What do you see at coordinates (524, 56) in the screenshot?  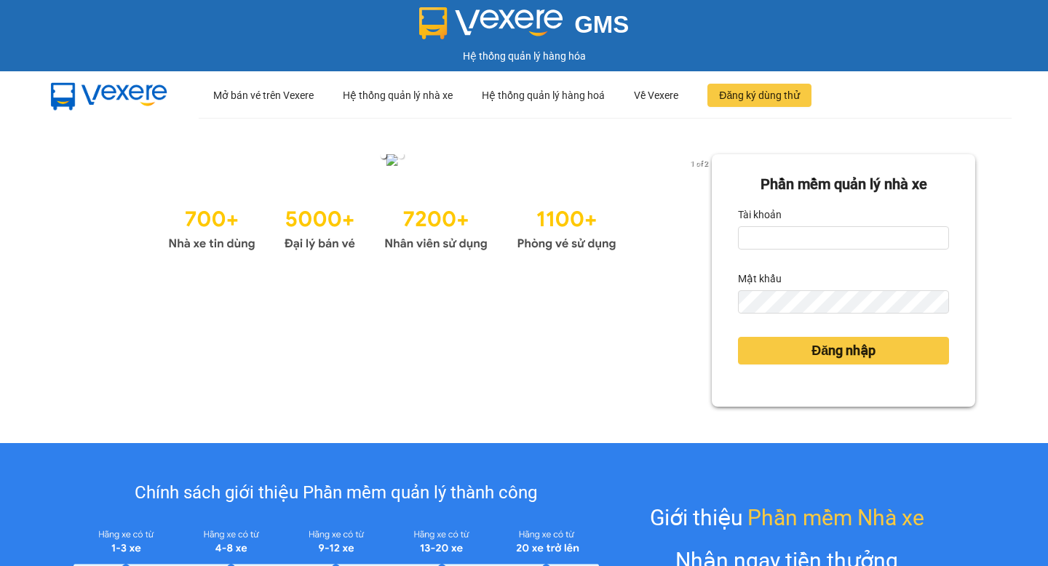 I see `div: Hệ thống quản lý hàng hóa` at bounding box center [524, 56].